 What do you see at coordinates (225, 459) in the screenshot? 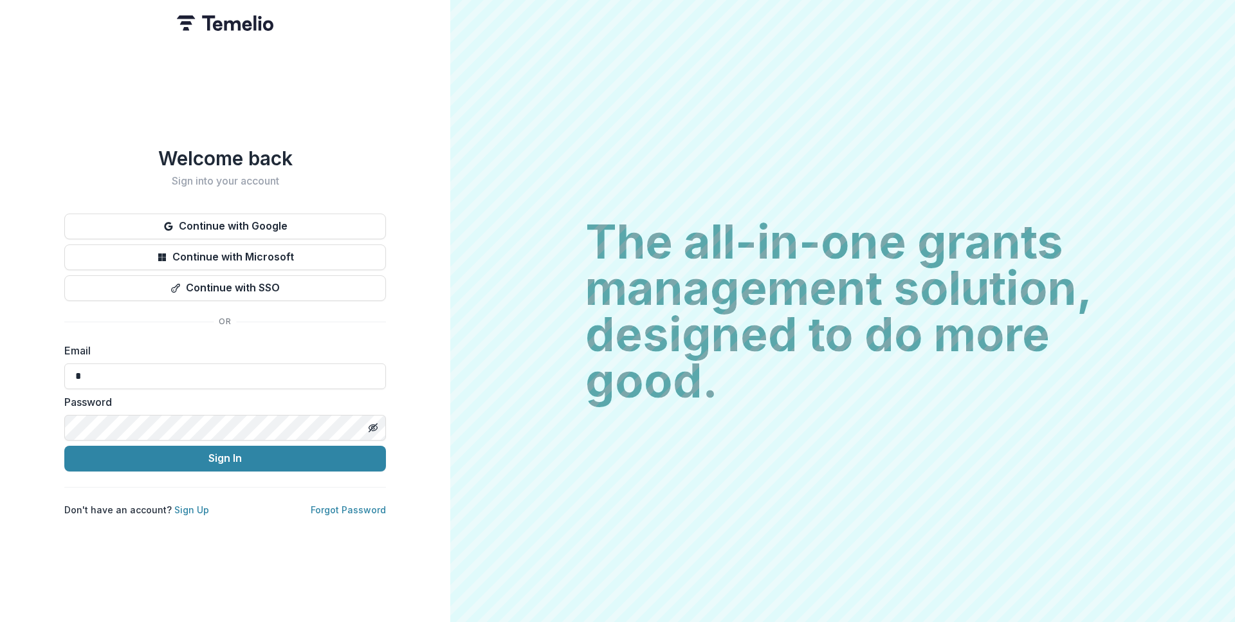
I see `button: Sign In` at bounding box center [225, 459].